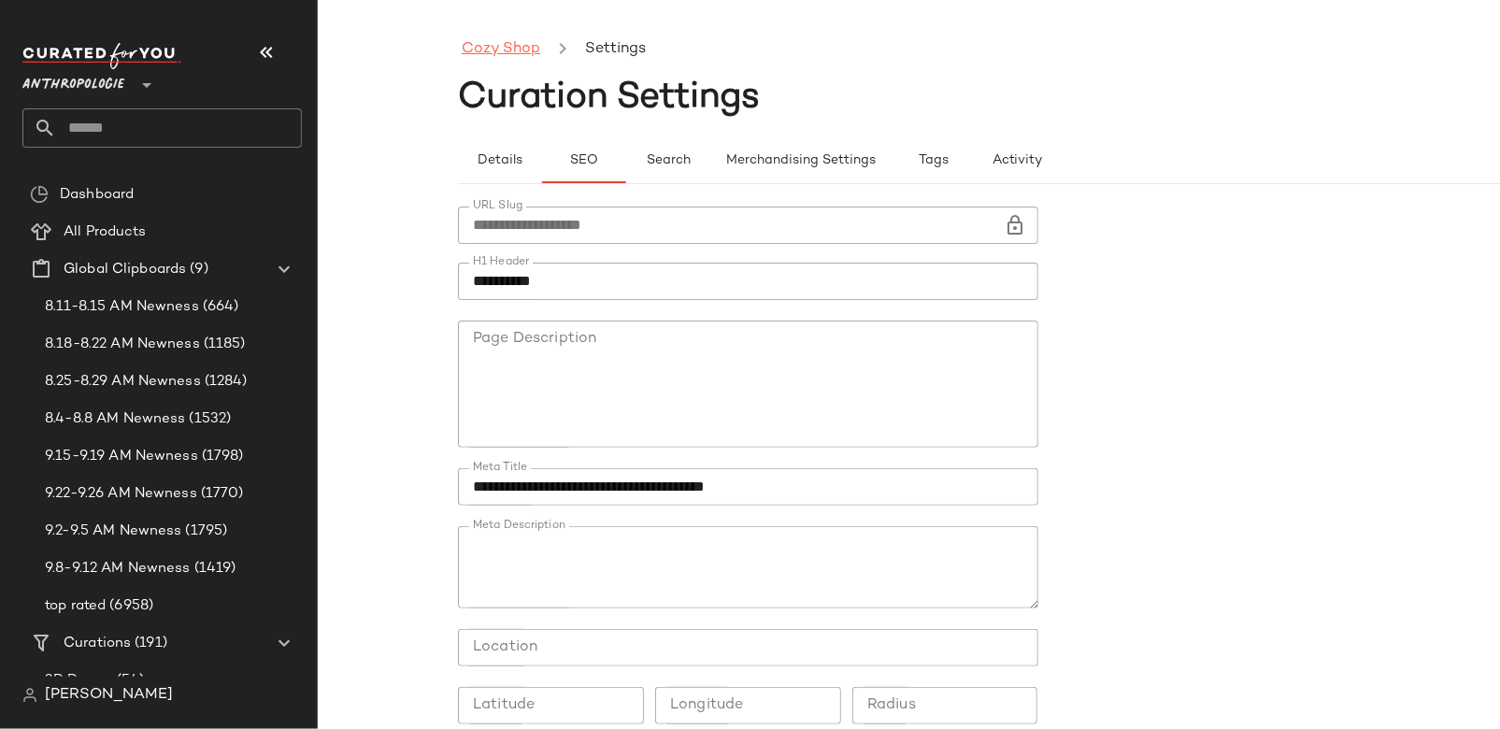  Describe the element at coordinates (121, 307) in the screenshot. I see `span: 8.11-8.15 AM Newness` at that location.